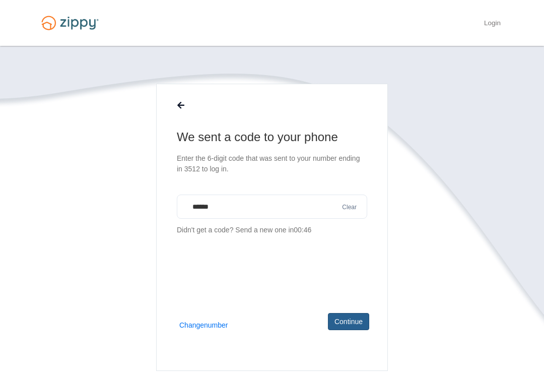 This screenshot has width=544, height=373. What do you see at coordinates (272, 230) in the screenshot?
I see `p: Didn't get a code?` at bounding box center [272, 230].